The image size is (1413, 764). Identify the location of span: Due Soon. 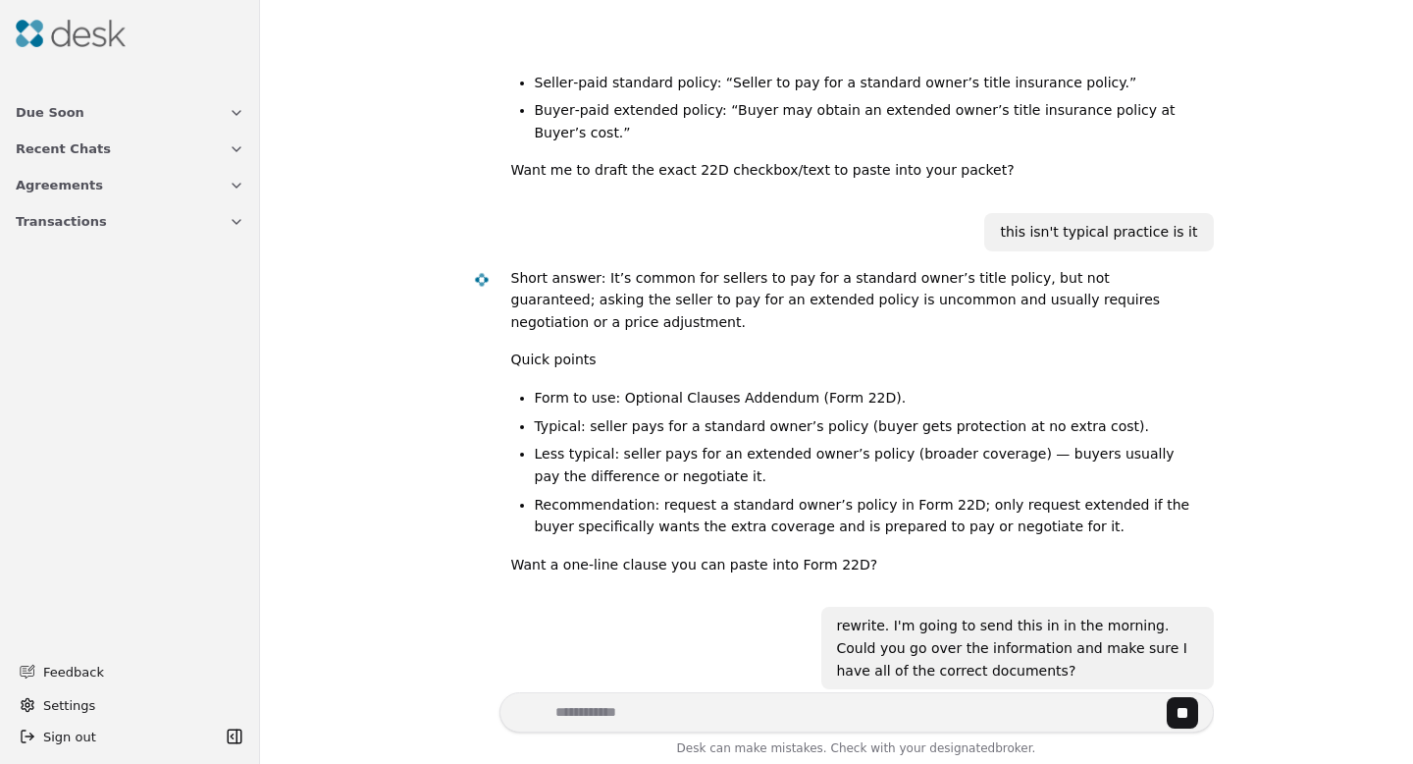
(50, 112).